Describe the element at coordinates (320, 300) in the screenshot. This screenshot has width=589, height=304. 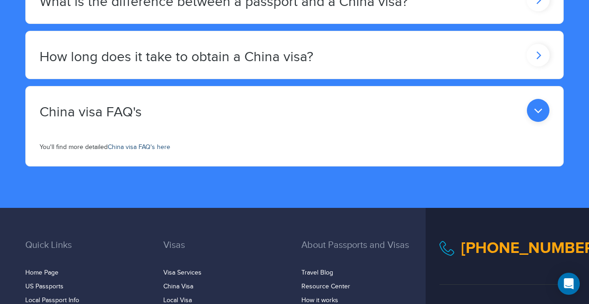
I see `a: How it works` at that location.